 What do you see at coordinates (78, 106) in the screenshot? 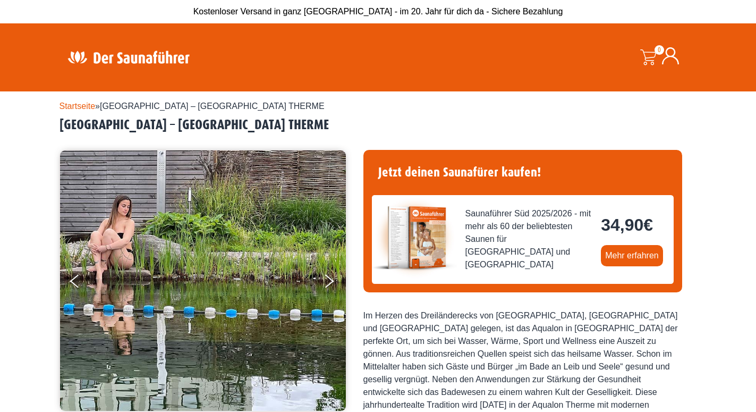
I see `a: Startseite` at bounding box center [78, 106].